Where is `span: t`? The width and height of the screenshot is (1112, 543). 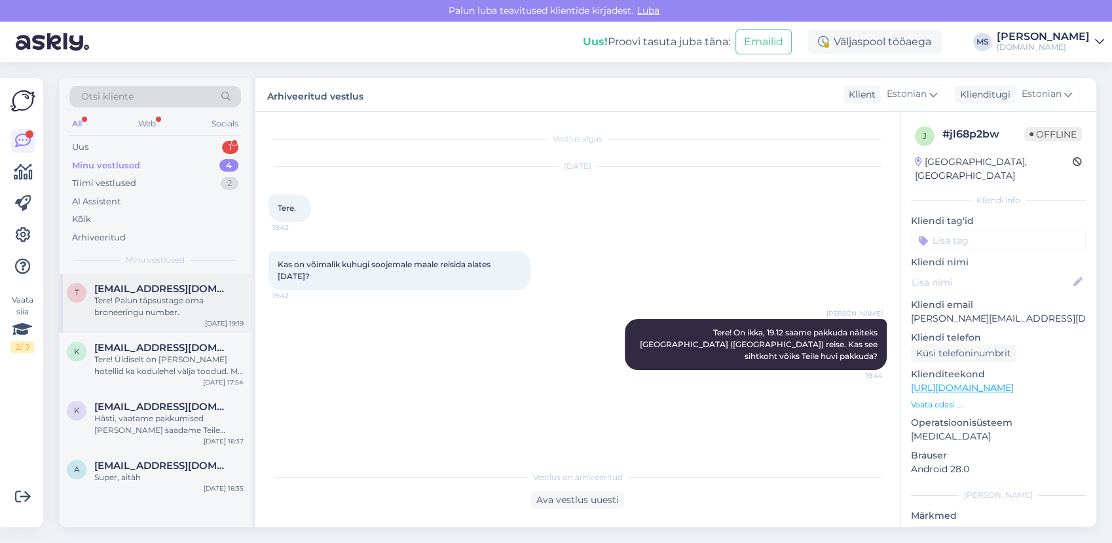 span: t is located at coordinates (77, 292).